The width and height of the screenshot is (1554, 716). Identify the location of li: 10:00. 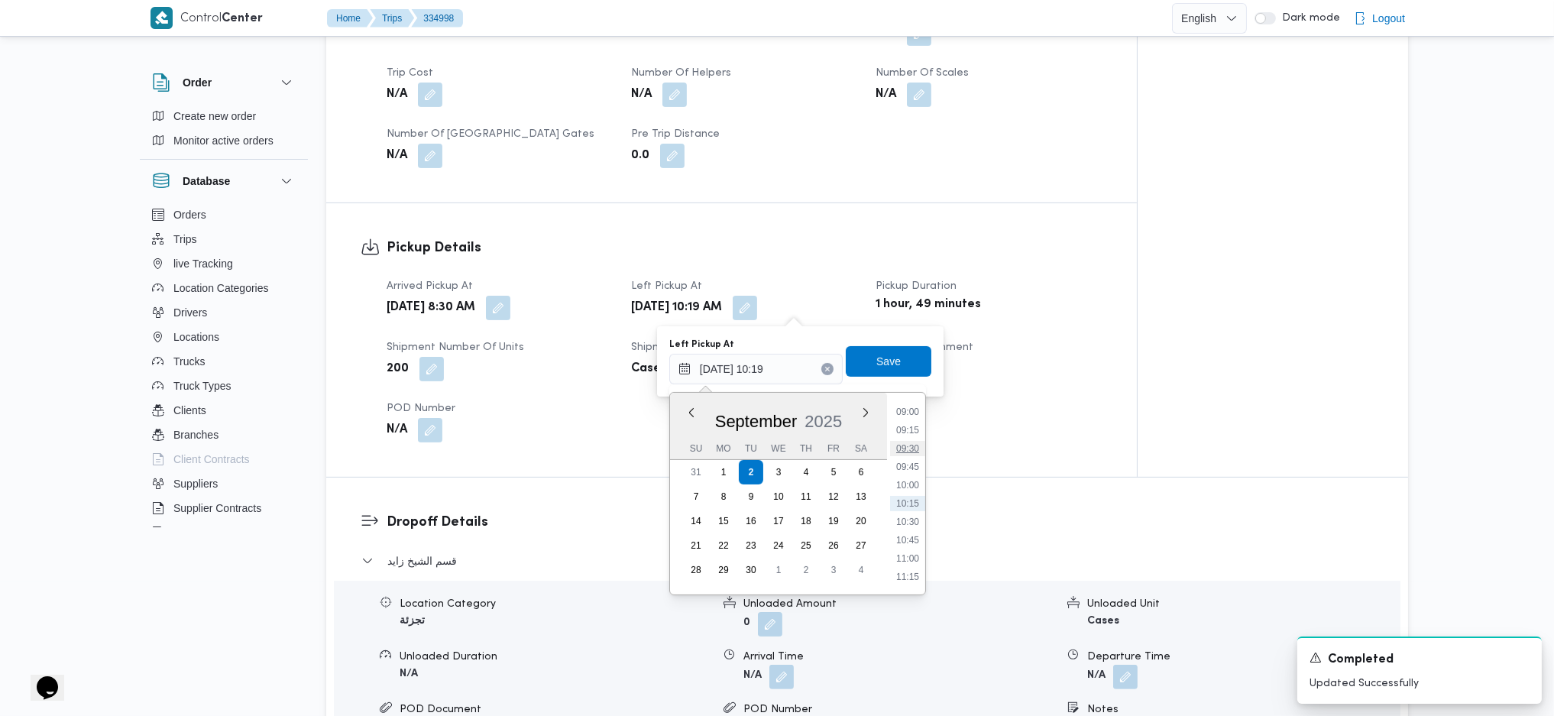
(908, 485).